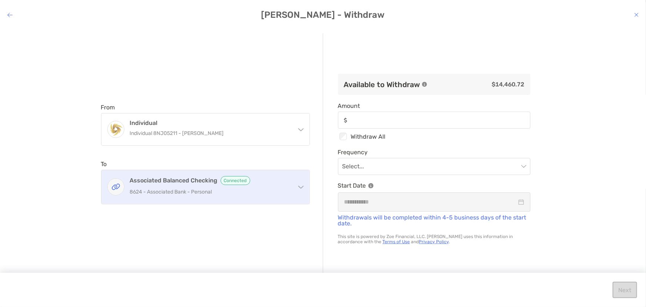 The width and height of the screenshot is (646, 307). Describe the element at coordinates (435, 106) in the screenshot. I see `span: Amount` at that location.